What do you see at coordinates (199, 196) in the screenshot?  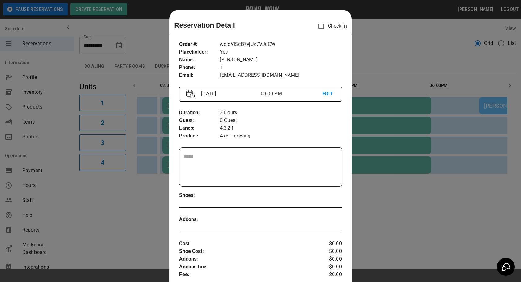 I see `p: Shoes :` at bounding box center [199, 196].